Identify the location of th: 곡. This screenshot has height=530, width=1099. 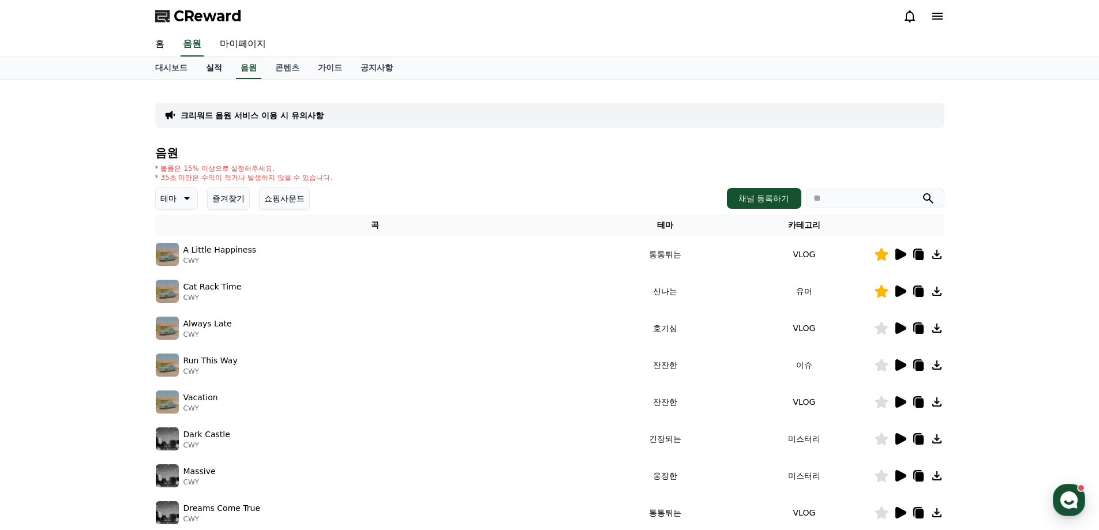
(376, 225).